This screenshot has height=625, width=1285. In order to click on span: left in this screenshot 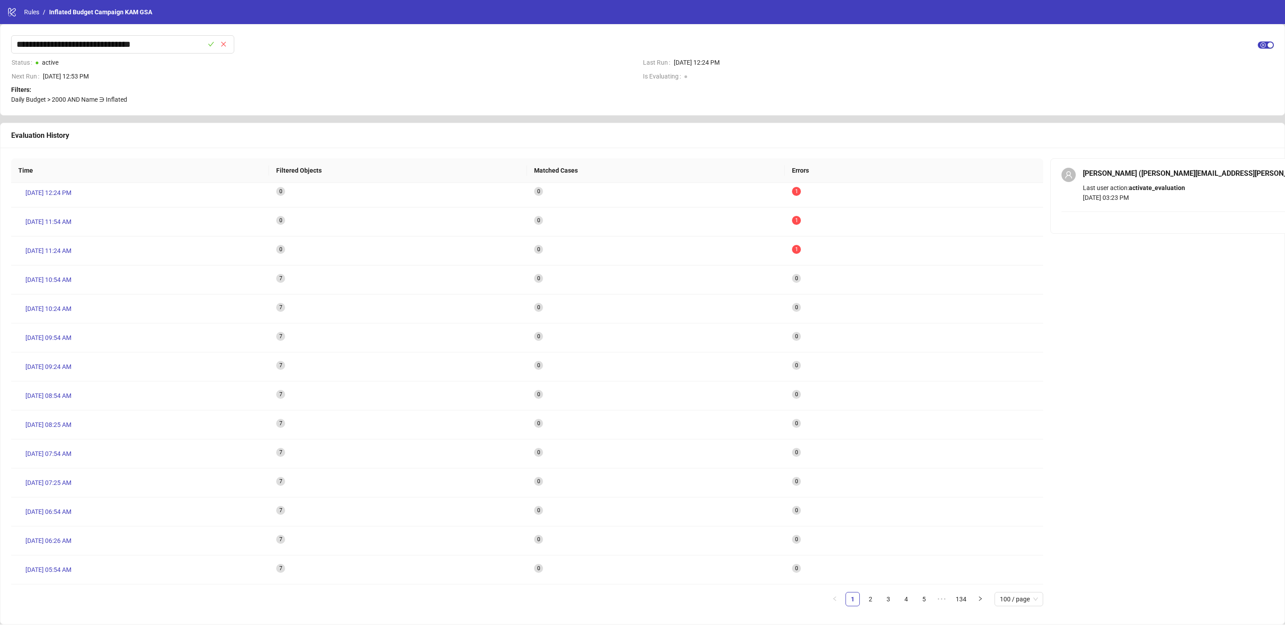, I will do `click(835, 599)`.